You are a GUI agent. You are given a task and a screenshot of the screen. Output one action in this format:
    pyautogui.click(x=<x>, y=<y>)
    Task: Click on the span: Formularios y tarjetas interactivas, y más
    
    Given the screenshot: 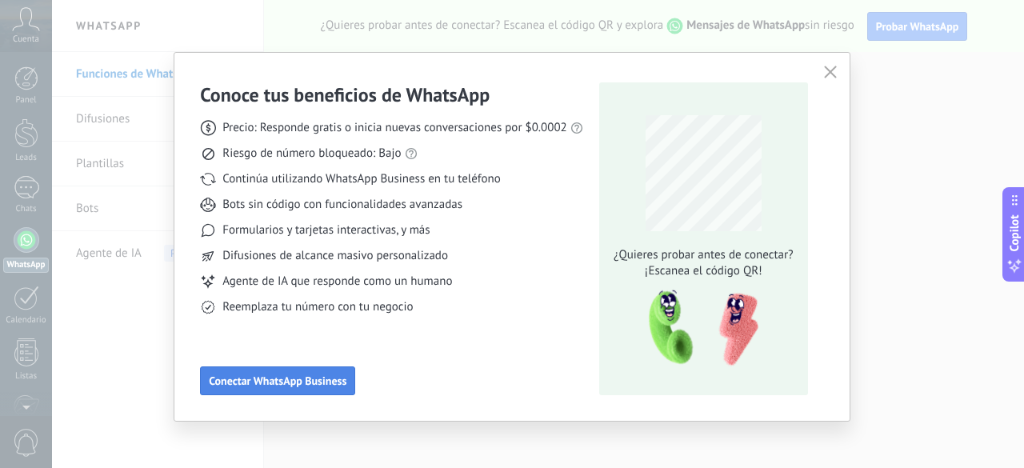 What is the action you would take?
    pyautogui.click(x=326, y=230)
    